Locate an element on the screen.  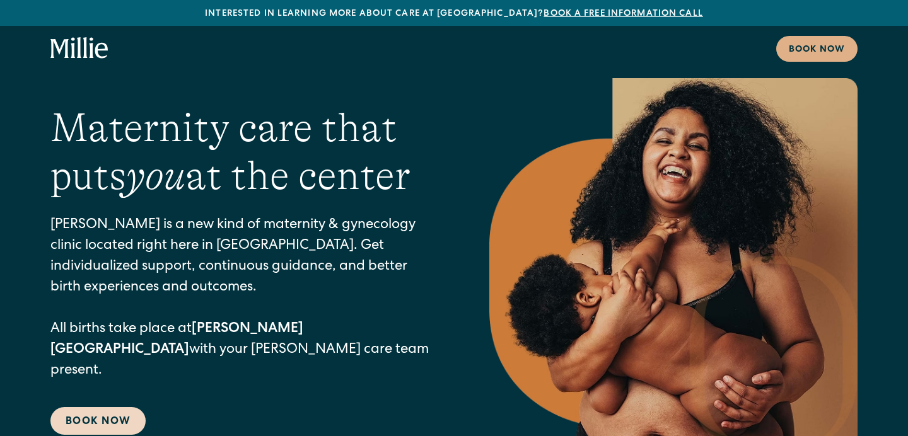
a: Book now is located at coordinates (816, 49).